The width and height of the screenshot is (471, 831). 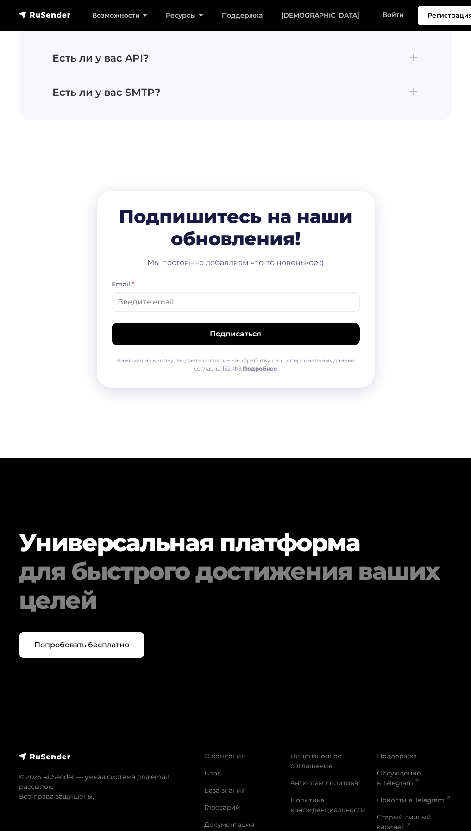 What do you see at coordinates (106, 787) in the screenshot?
I see `p: © 2025 RuSender — умная система для email рассылок. Все права защищены.` at bounding box center [106, 787].